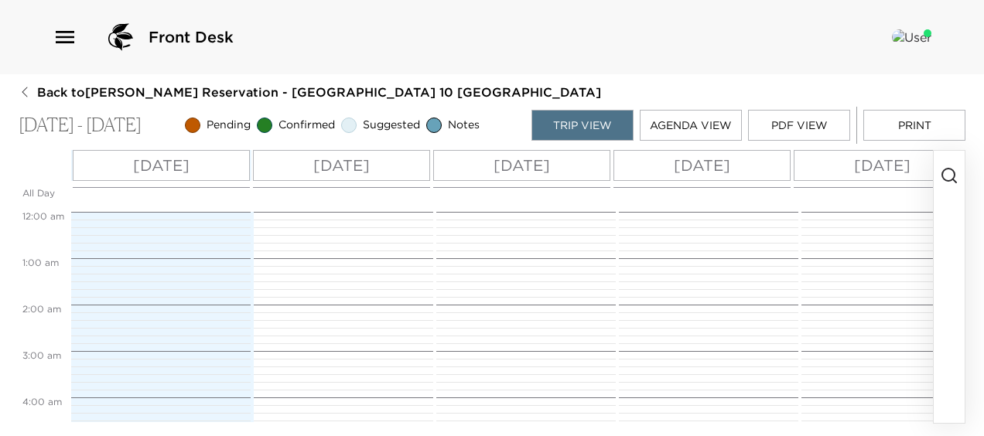  What do you see at coordinates (582, 125) in the screenshot?
I see `button: Trip View` at bounding box center [582, 125].